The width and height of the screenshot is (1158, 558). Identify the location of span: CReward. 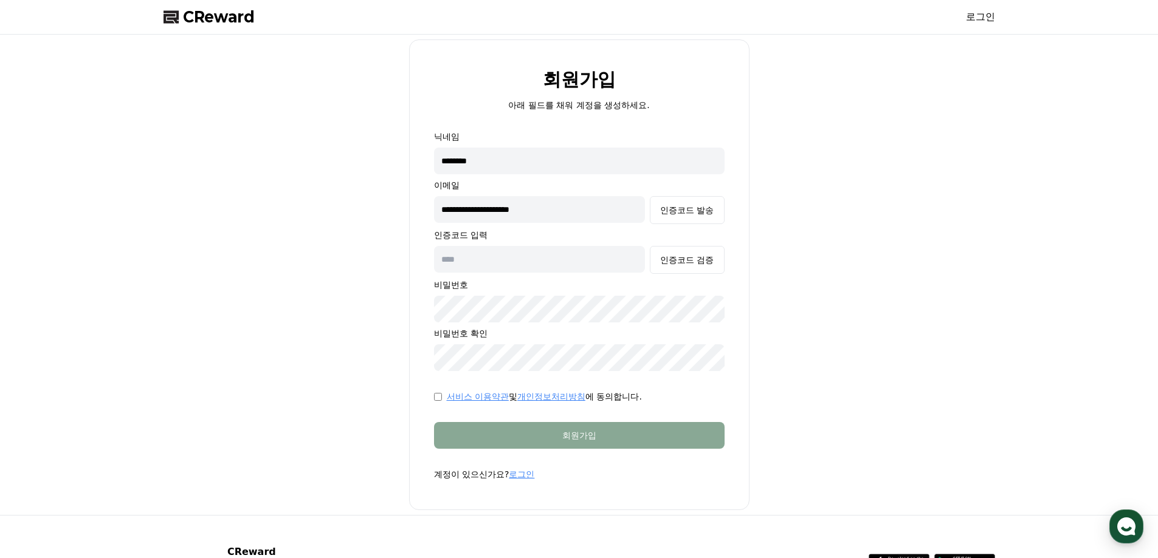
(219, 17).